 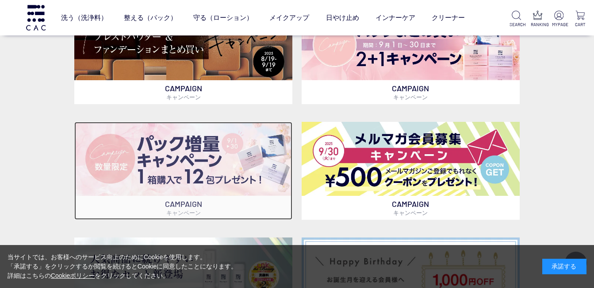 I want to click on p: SEARCH, so click(x=516, y=24).